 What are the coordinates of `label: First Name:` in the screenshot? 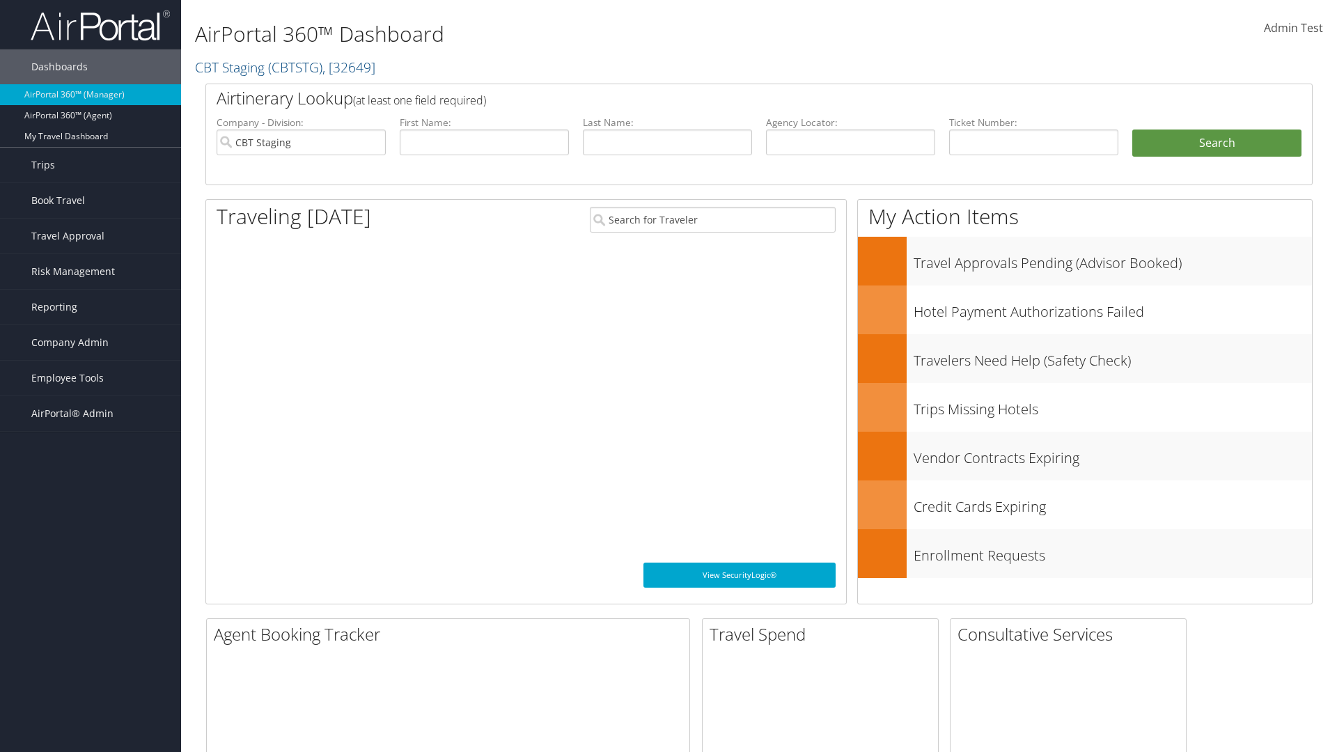 It's located at (484, 123).